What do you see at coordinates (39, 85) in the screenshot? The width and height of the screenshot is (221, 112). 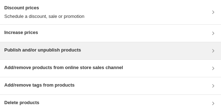 I see `h3: Add/remove tags from products` at bounding box center [39, 85].